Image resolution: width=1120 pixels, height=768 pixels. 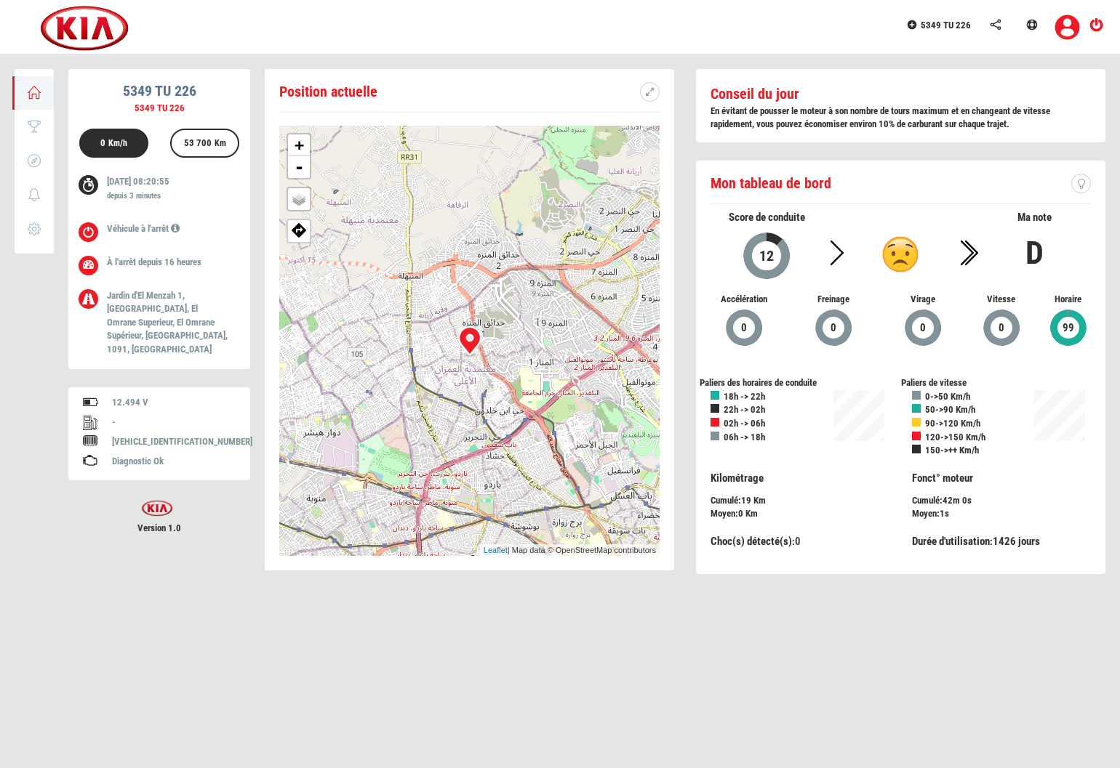 I want to click on a: Zoom out, so click(x=299, y=167).